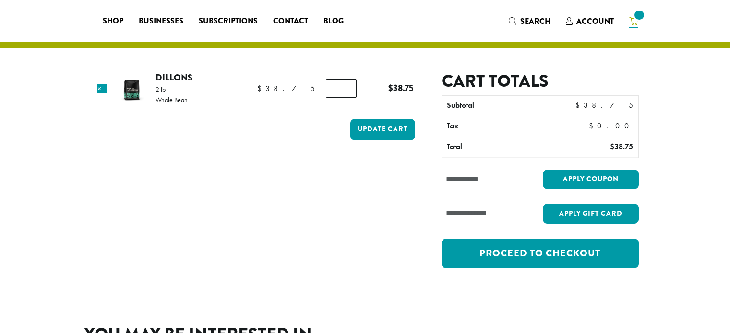 This screenshot has width=730, height=333. I want to click on a: Remove this item, so click(102, 89).